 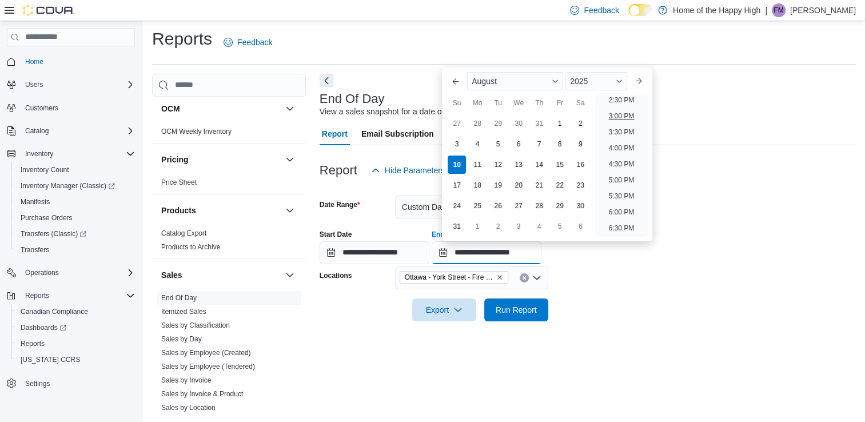 What do you see at coordinates (580, 165) in the screenshot?
I see `div: day-16` at bounding box center [580, 165].